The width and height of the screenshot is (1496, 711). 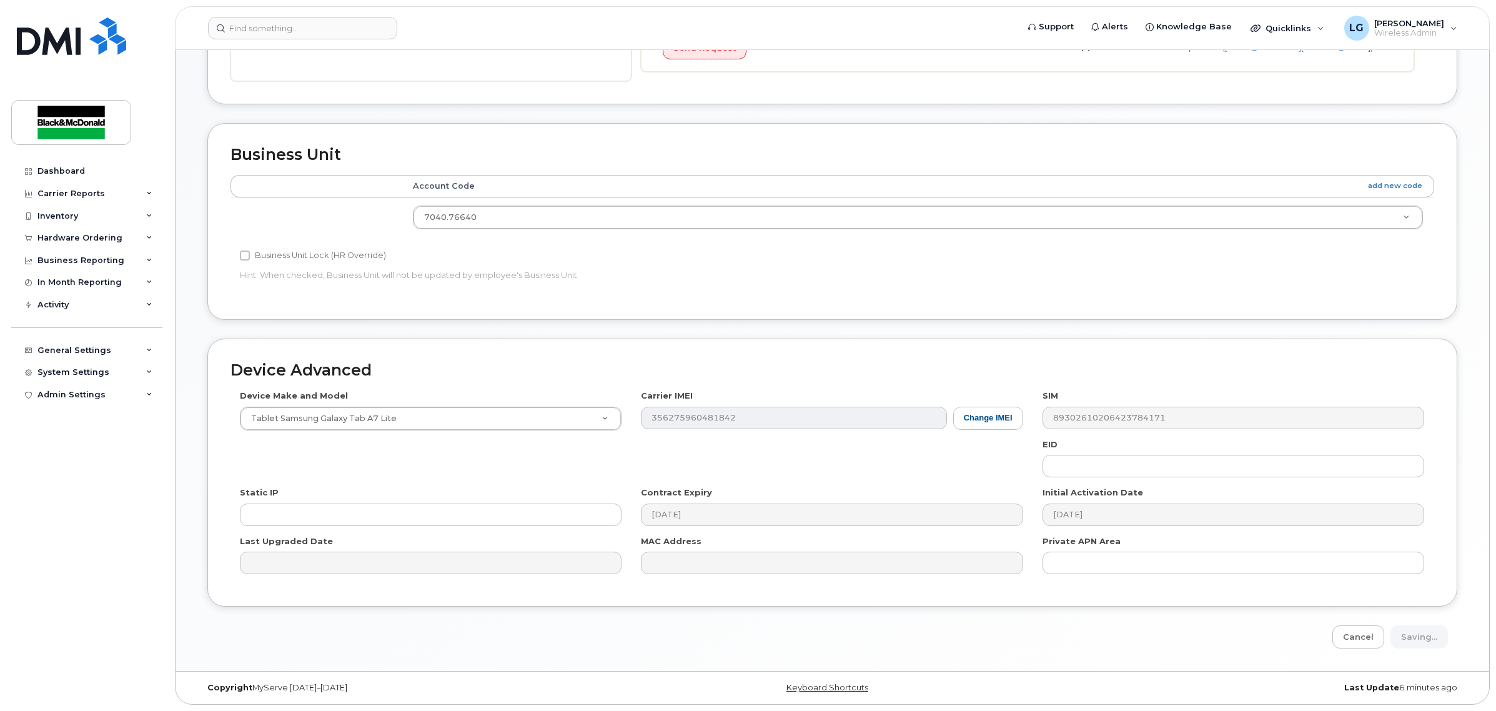 I want to click on label: Device Make and Model, so click(x=294, y=395).